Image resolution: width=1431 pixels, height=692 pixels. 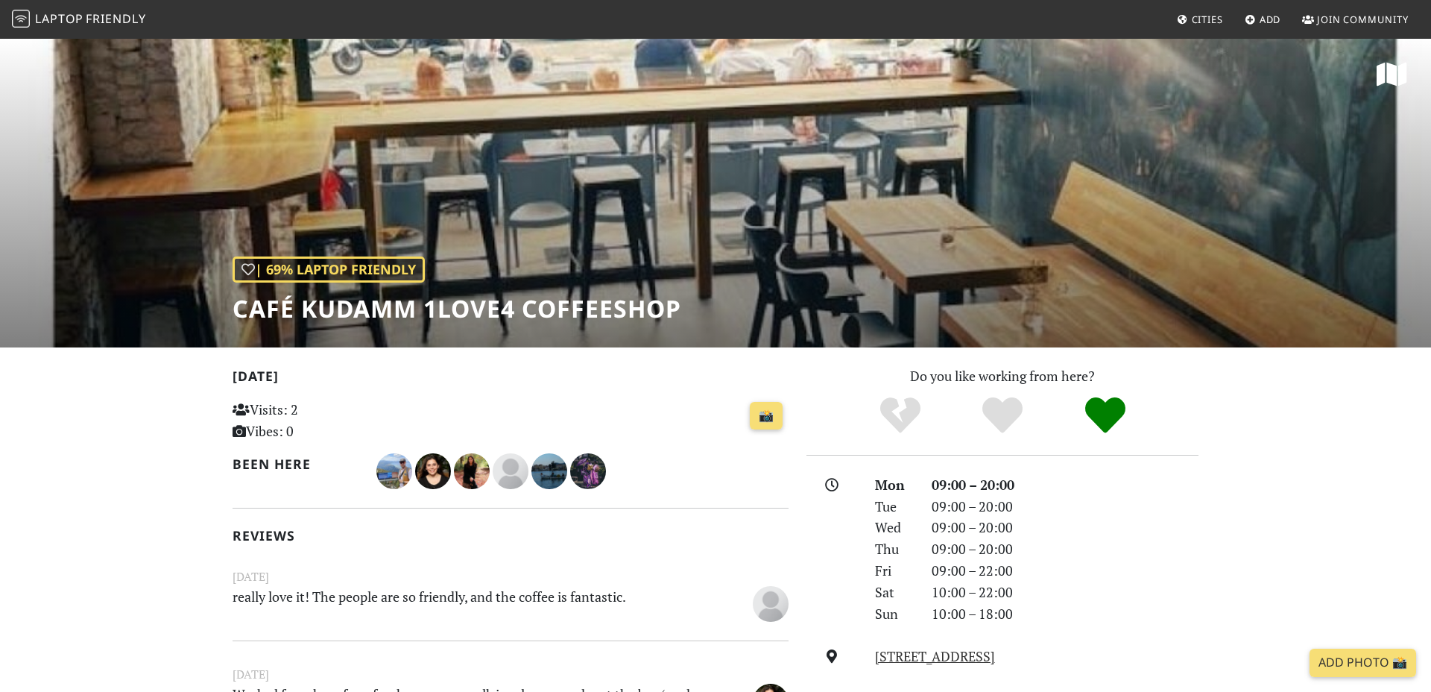 What do you see at coordinates (433, 471) in the screenshot?
I see `img: 5607-corrin.jpg` at bounding box center [433, 471].